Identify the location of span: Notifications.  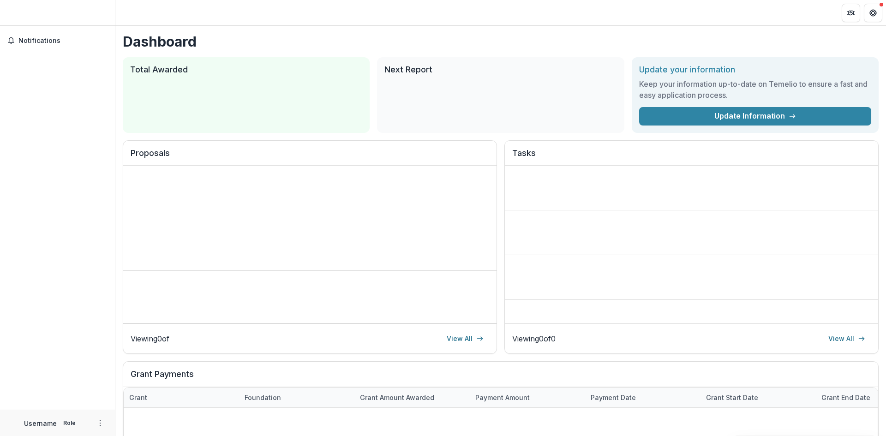
(63, 41).